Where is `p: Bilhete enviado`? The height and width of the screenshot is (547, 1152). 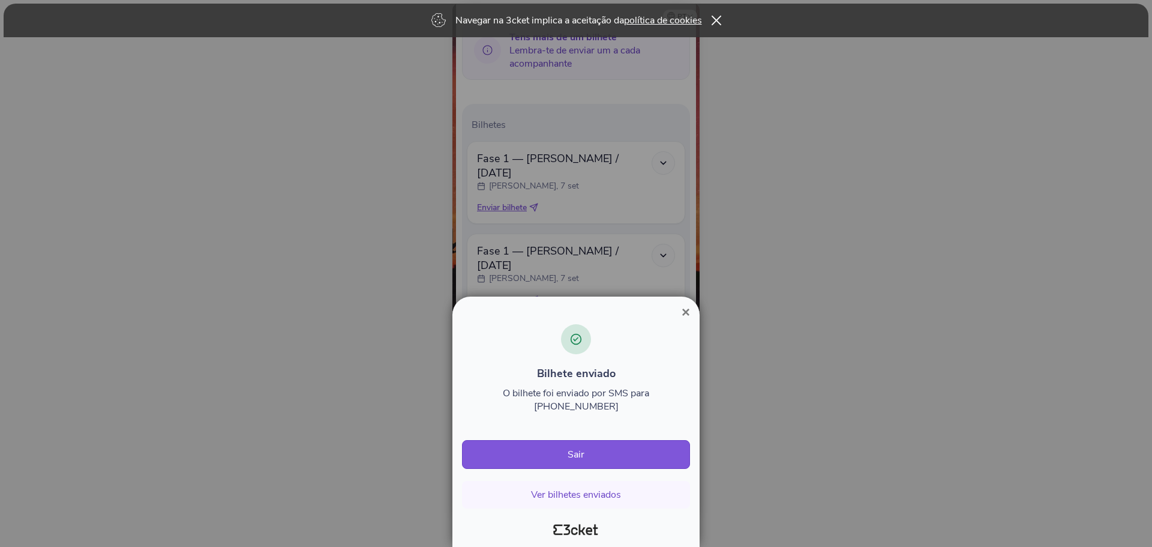
p: Bilhete enviado is located at coordinates (576, 373).